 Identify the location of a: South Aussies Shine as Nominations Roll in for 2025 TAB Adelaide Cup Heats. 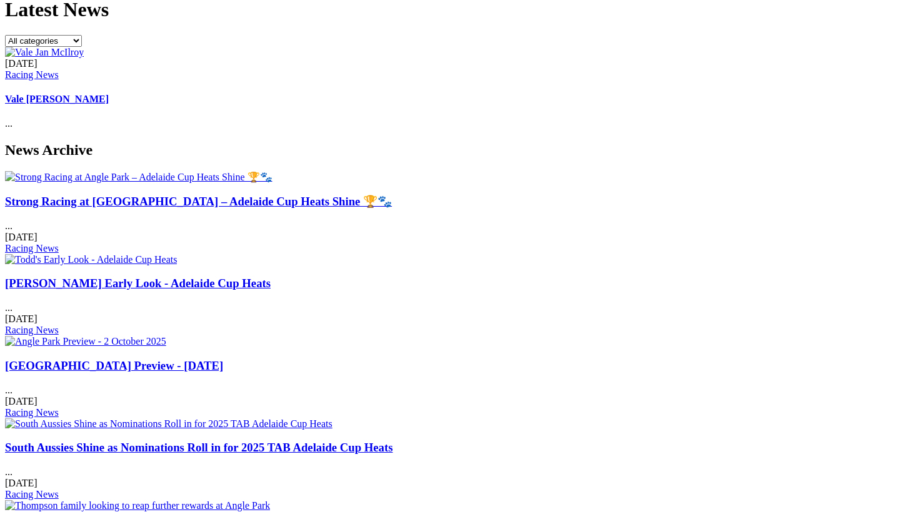
(199, 447).